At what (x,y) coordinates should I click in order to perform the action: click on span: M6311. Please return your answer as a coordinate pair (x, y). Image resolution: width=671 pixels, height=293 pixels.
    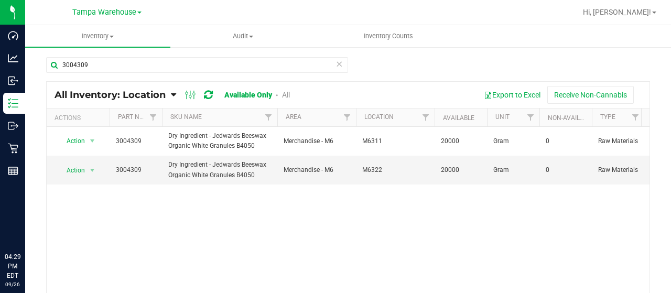
    Looking at the image, I should click on (395, 141).